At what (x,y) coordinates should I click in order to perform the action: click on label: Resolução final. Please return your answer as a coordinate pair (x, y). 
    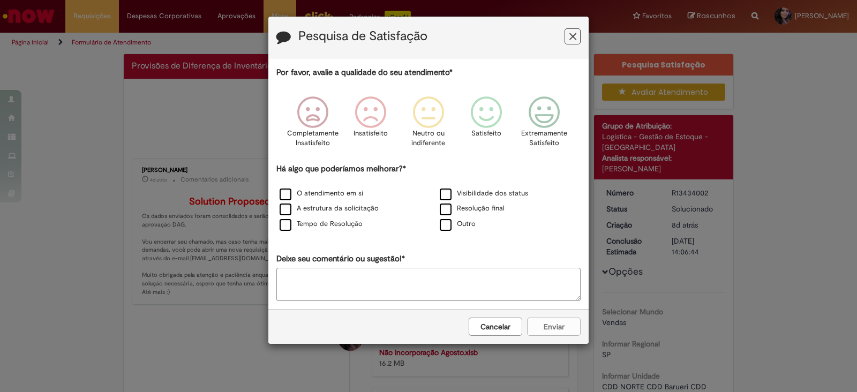
    Looking at the image, I should click on (472, 208).